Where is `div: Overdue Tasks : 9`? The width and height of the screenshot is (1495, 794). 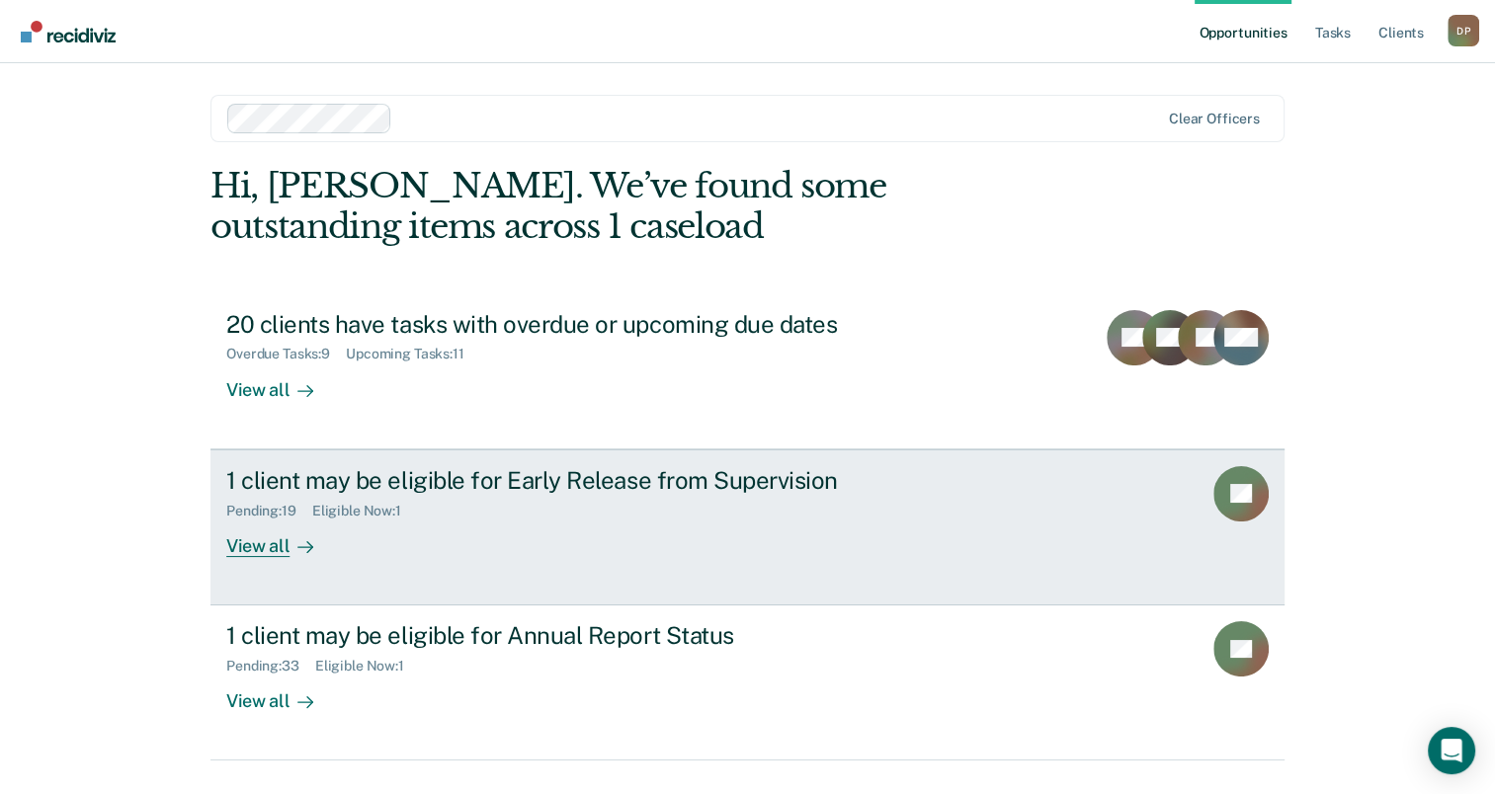
div: Overdue Tasks : 9 is located at coordinates (286, 354).